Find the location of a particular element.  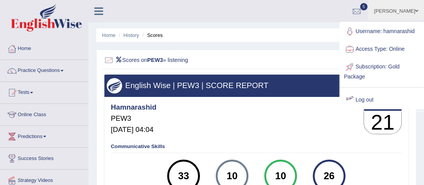

a: Online Class is located at coordinates (44, 114).